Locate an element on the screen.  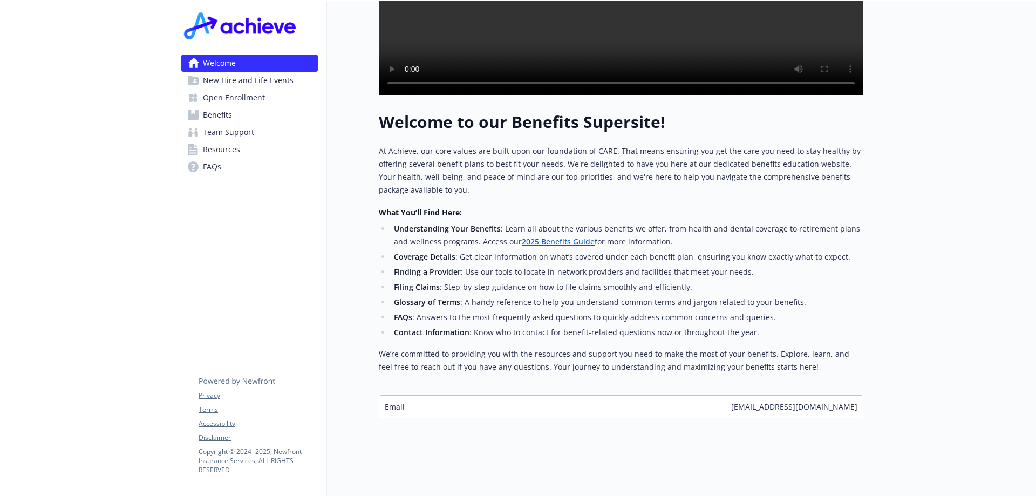
li: : Use our tools to locate in-network providers and facilities that meet your needs. is located at coordinates (627, 272).